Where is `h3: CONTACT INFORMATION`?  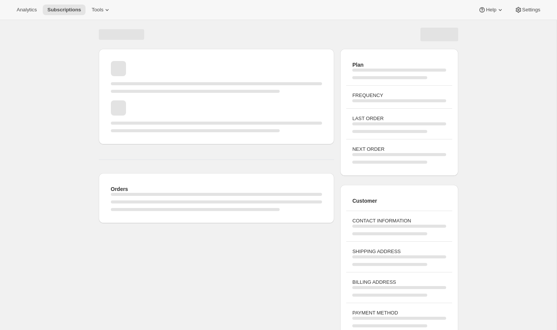 h3: CONTACT INFORMATION is located at coordinates (399, 221).